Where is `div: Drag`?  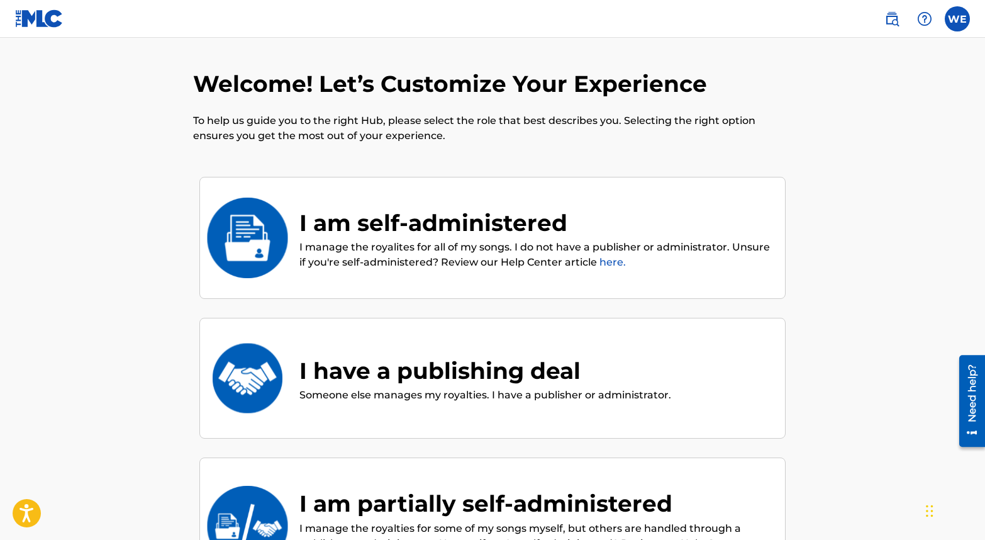
div: Drag is located at coordinates (929, 511).